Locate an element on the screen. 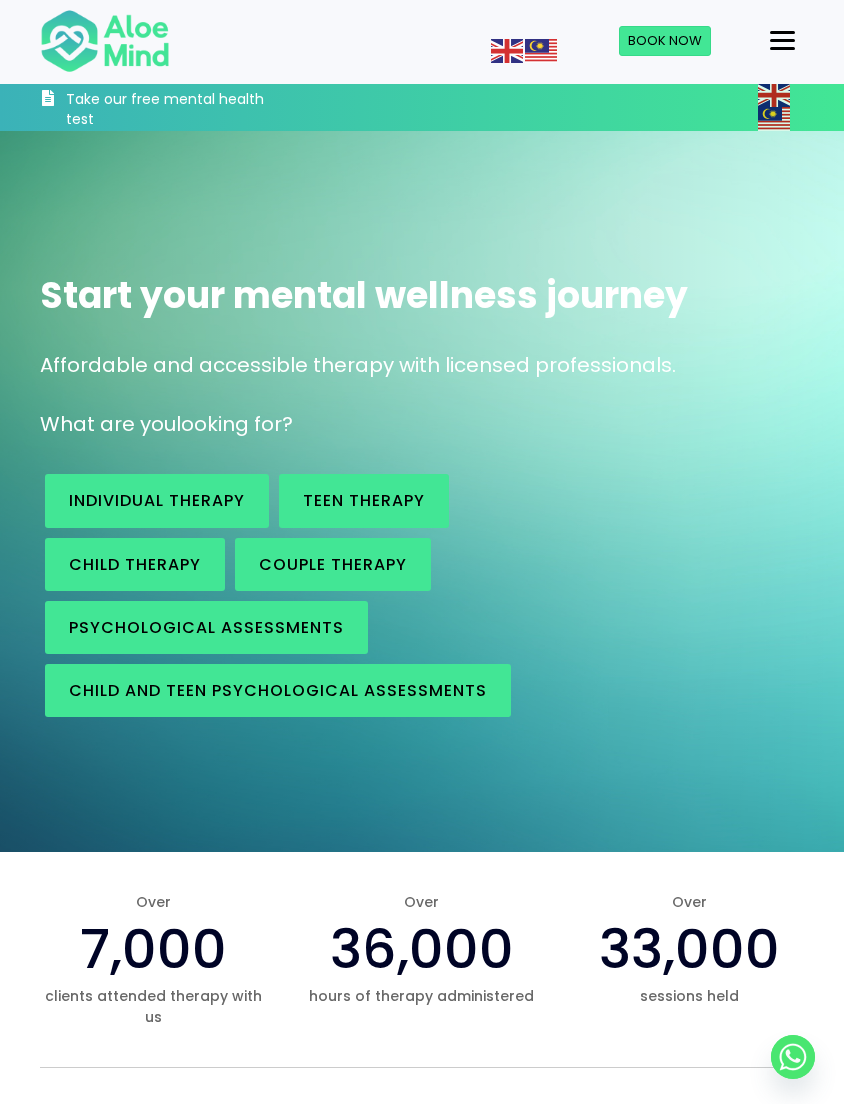 The height and width of the screenshot is (1104, 844). a: Whatsapp is located at coordinates (793, 1057).